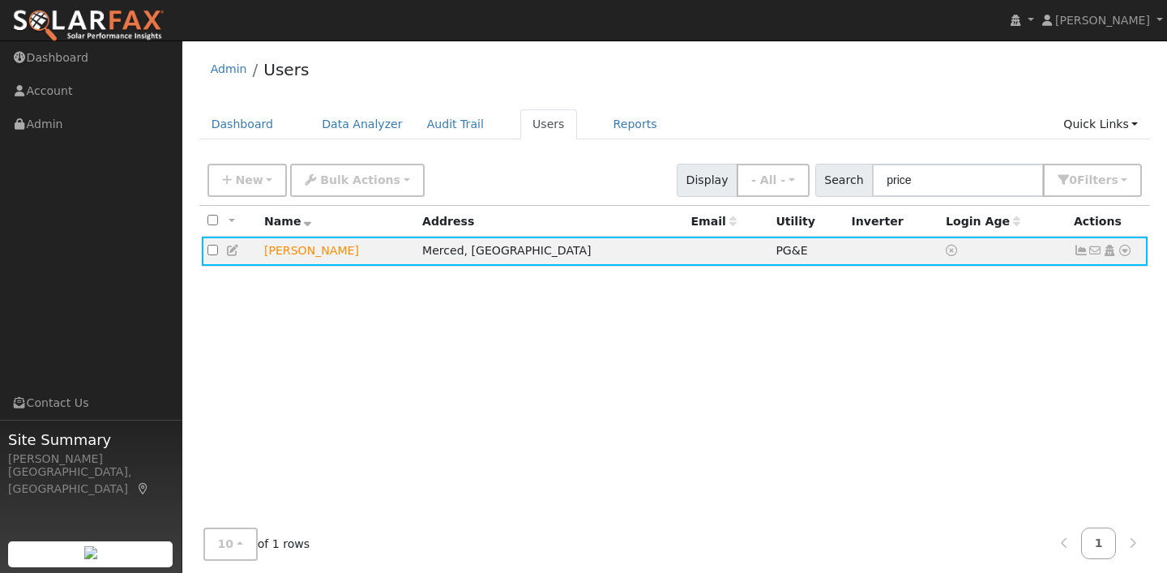 Image resolution: width=1167 pixels, height=573 pixels. What do you see at coordinates (807, 221) in the screenshot?
I see `div: Utility` at bounding box center [807, 221].